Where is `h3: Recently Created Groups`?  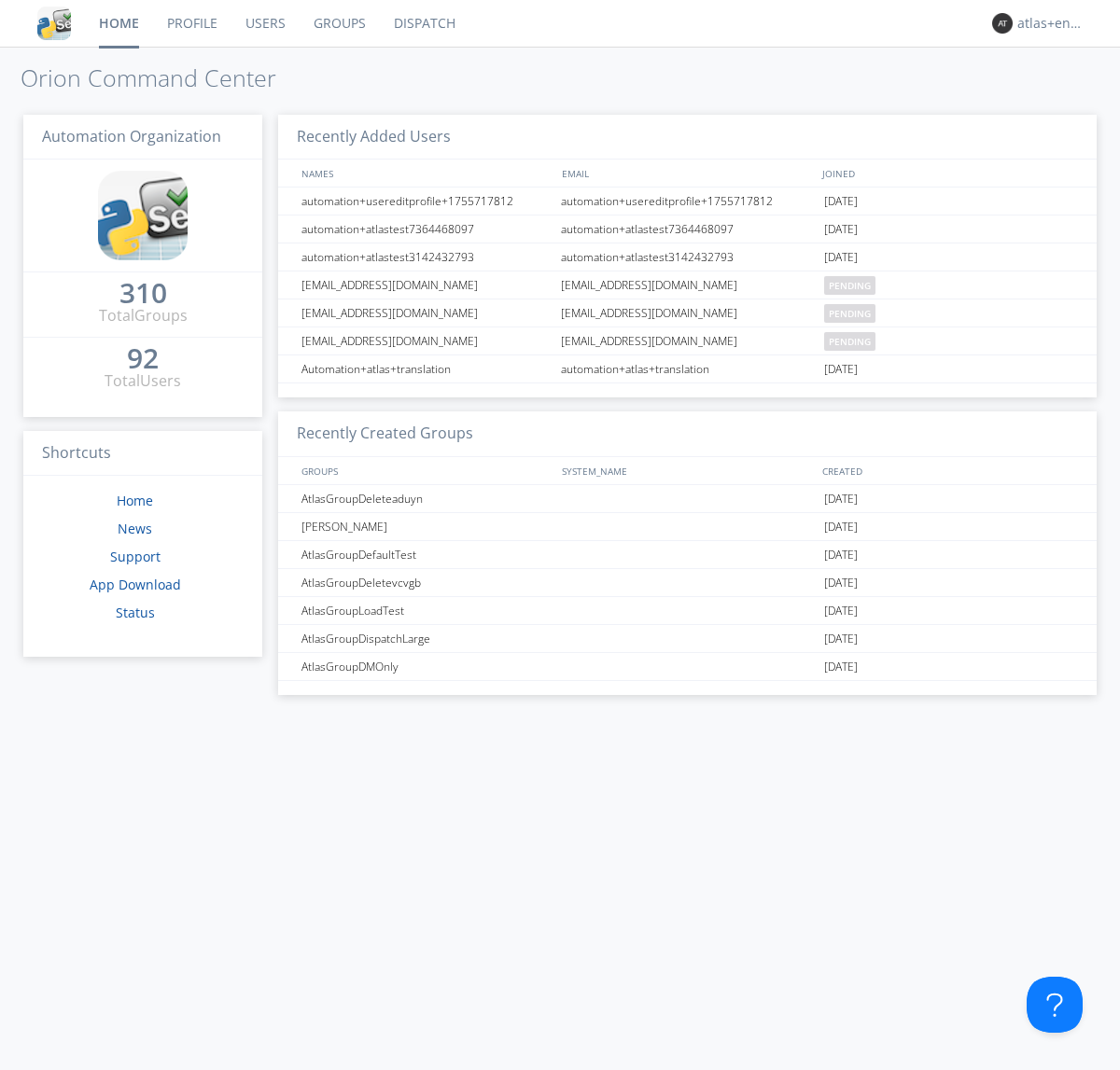
h3: Recently Created Groups is located at coordinates (687, 434).